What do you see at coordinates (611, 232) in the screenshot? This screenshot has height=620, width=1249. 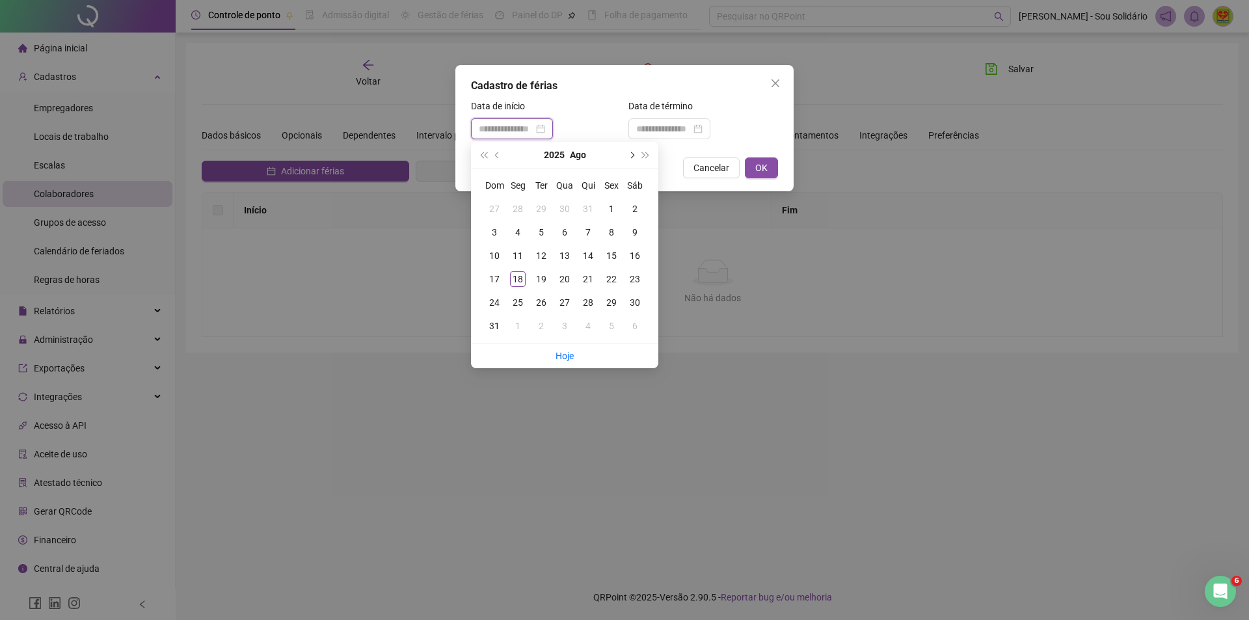 I see `td: 2025-08-08` at bounding box center [611, 232].